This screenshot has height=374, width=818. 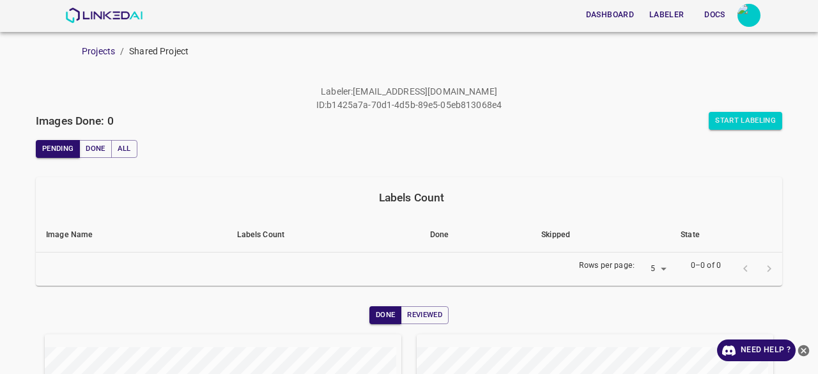 What do you see at coordinates (424, 315) in the screenshot?
I see `button: Reviewed` at bounding box center [424, 315].